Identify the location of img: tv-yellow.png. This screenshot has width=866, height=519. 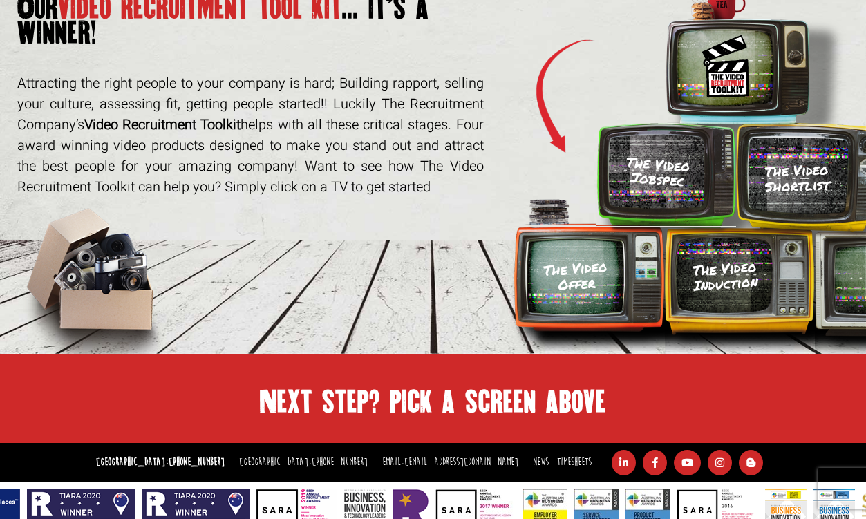
(740, 290).